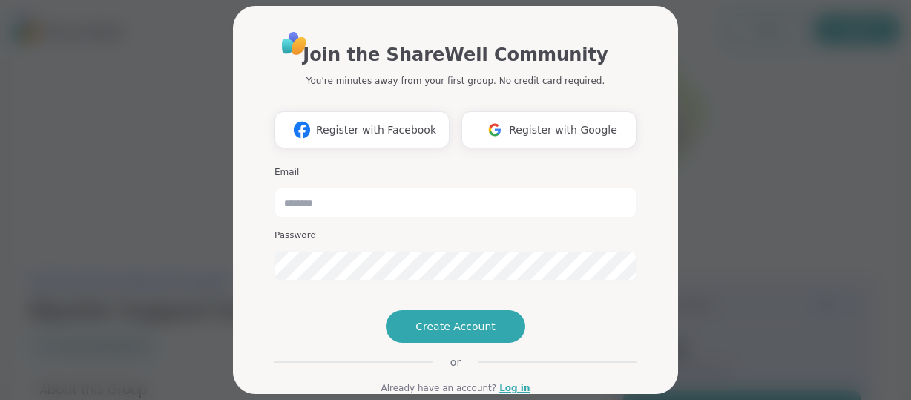  I want to click on span: Register with Facebook, so click(376, 130).